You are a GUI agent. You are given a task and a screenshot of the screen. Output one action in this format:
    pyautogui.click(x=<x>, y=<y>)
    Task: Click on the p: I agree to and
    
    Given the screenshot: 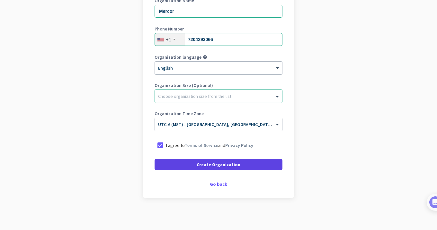 What is the action you would take?
    pyautogui.click(x=209, y=145)
    